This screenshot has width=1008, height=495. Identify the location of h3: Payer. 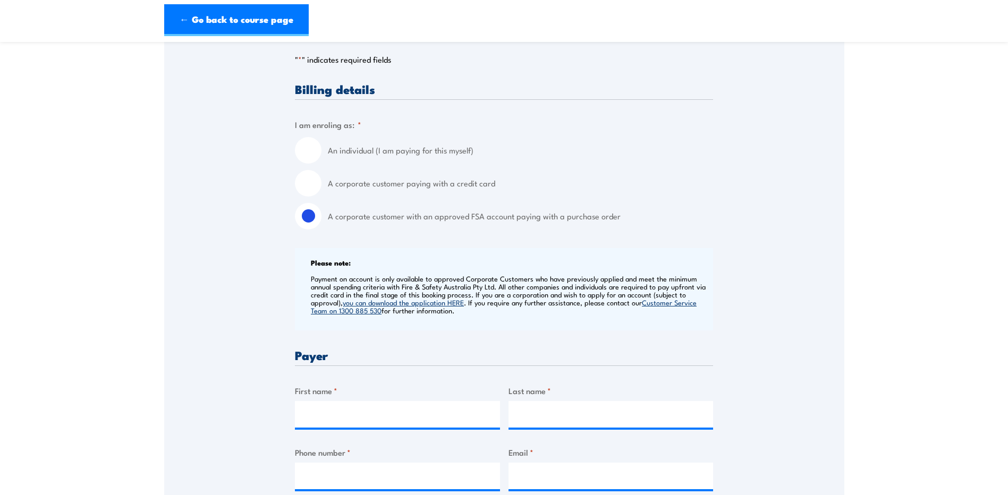
(504, 355).